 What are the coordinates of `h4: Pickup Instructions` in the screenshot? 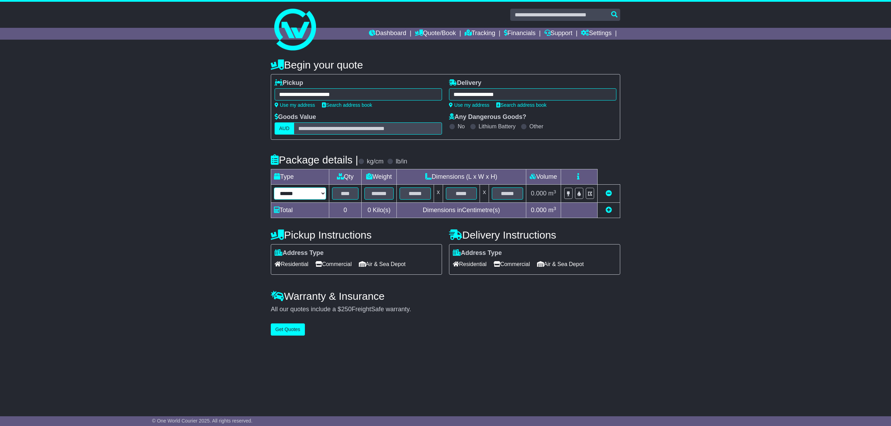 It's located at (357, 235).